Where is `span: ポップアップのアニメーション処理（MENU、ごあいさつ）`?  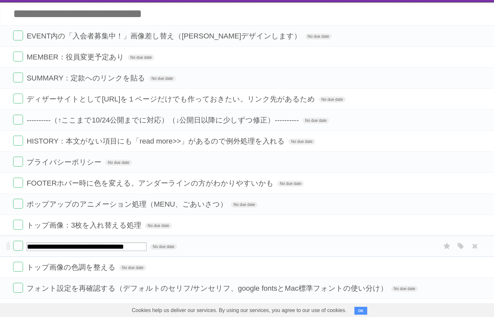
span: ポップアップのアニメーション処理（MENU、ごあいさつ） is located at coordinates (128, 204).